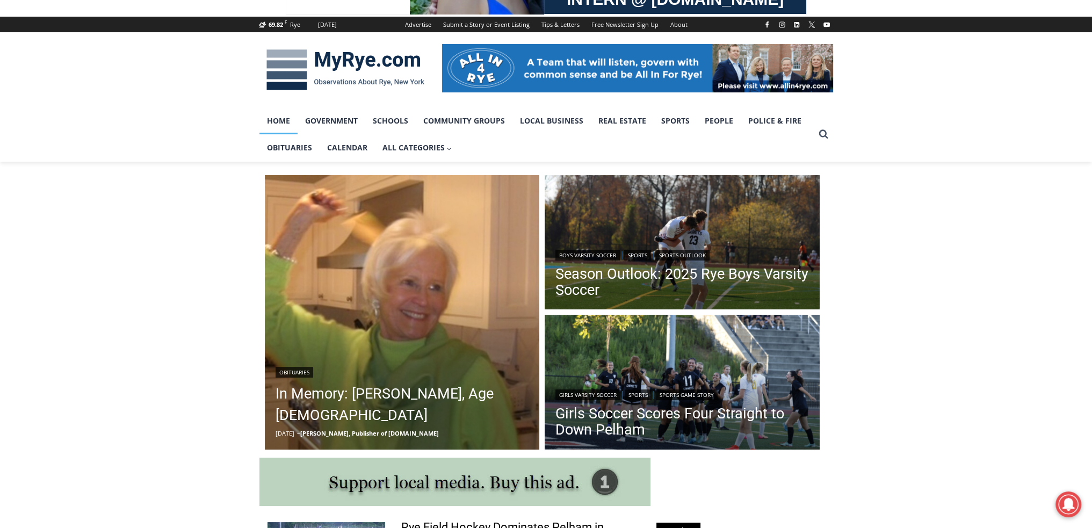 This screenshot has height=528, width=1092. What do you see at coordinates (679, 24) in the screenshot?
I see `a: About` at bounding box center [679, 24].